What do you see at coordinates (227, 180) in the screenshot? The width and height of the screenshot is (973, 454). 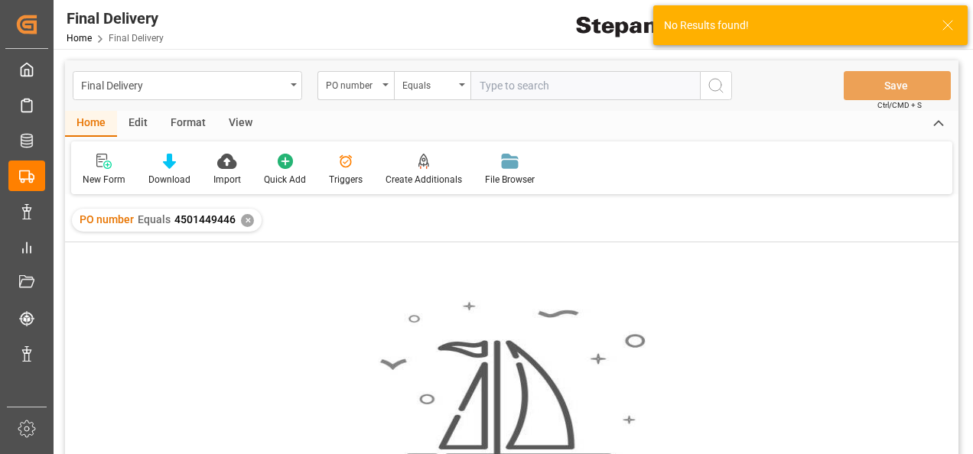 I see `div: Import` at bounding box center [227, 180].